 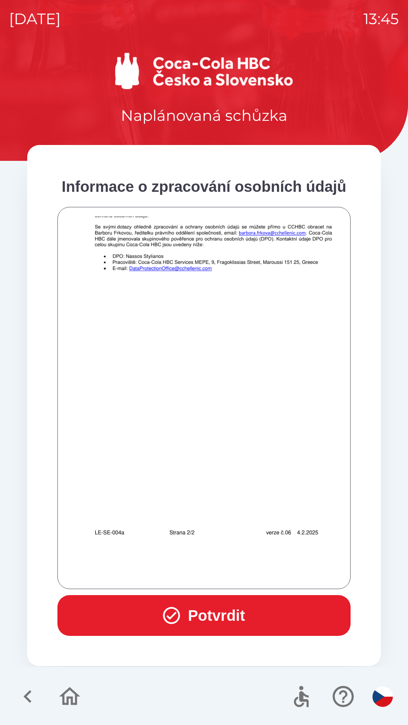 I want to click on p: Naplánovaná schůzka, so click(x=204, y=115).